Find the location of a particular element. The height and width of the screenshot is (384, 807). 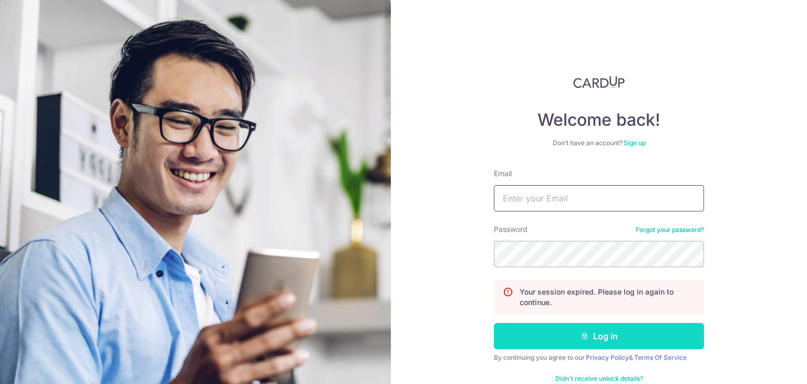

input: Enter your Email is located at coordinates (599, 198).